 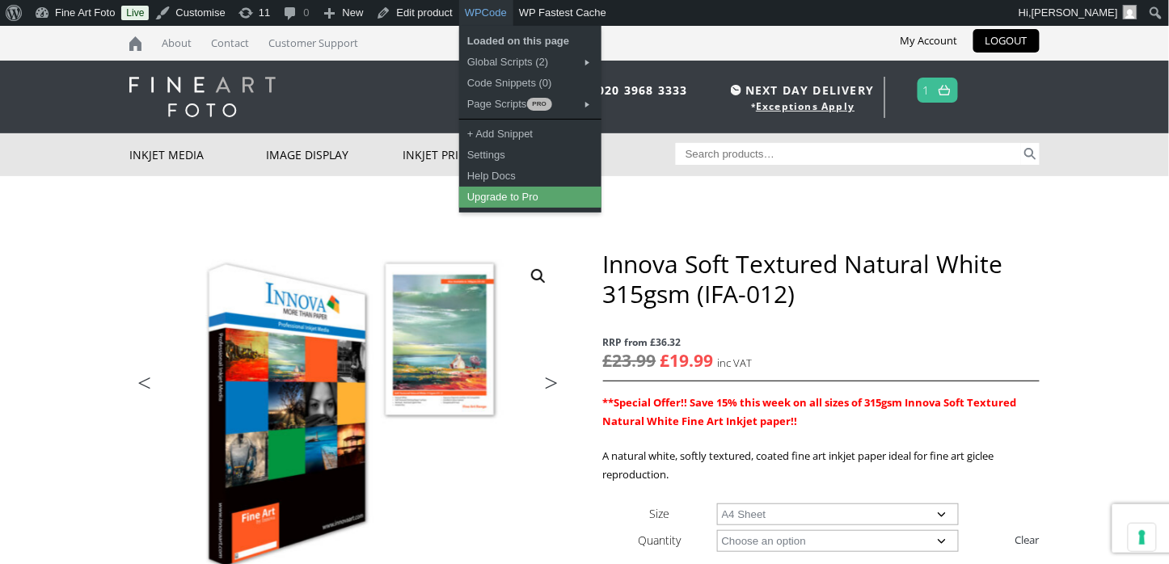 What do you see at coordinates (530, 104) in the screenshot?
I see `div: Page Scripts` at bounding box center [530, 104].